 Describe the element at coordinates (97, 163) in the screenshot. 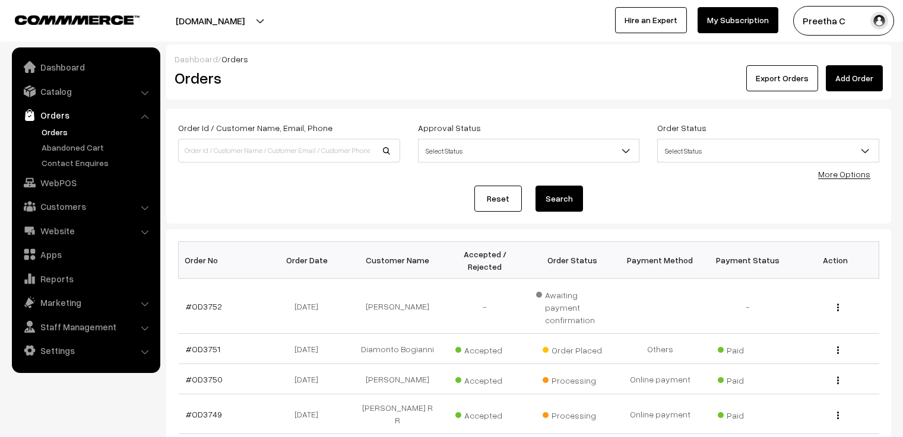

I see `a: Contact Enquires` at that location.